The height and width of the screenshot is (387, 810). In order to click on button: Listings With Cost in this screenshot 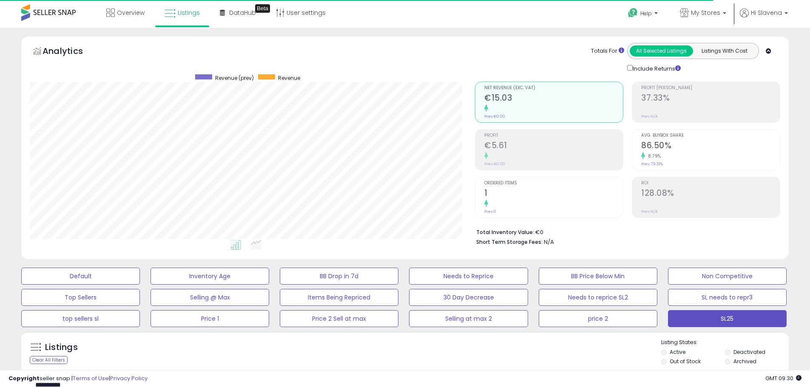, I will do `click(724, 51)`.